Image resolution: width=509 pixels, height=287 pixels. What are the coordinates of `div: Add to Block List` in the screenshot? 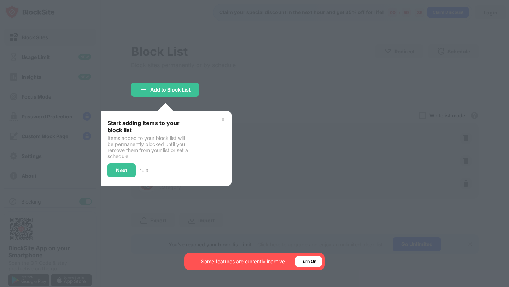 It's located at (170, 90).